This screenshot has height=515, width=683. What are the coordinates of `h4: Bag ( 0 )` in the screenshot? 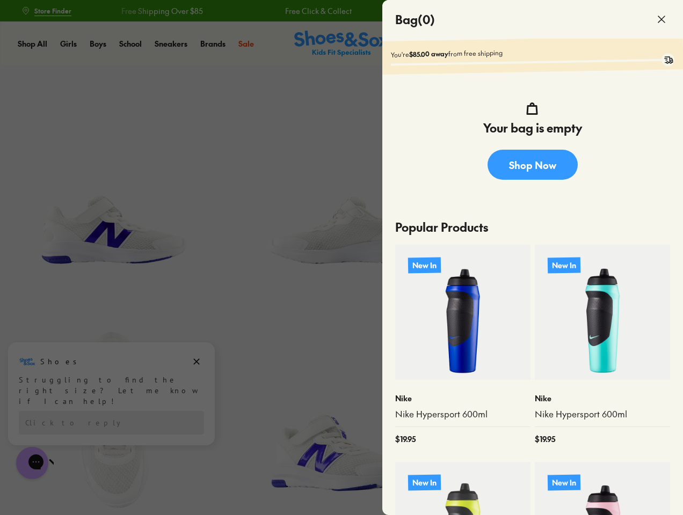 It's located at (415, 19).